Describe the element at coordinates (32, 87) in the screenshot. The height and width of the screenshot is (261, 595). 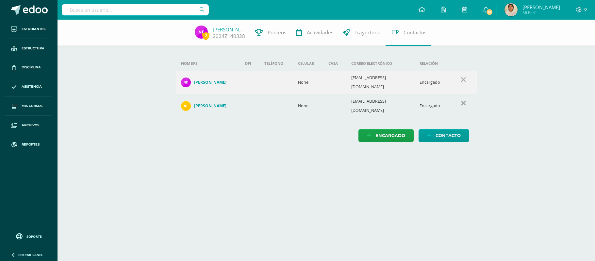
I see `span: Asistencia` at that location.